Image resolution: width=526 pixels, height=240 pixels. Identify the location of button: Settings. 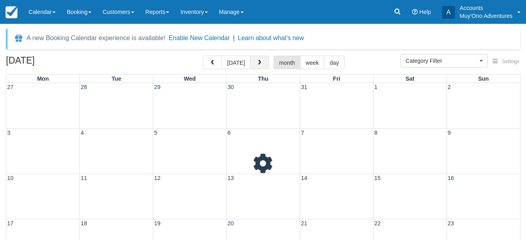
(506, 62).